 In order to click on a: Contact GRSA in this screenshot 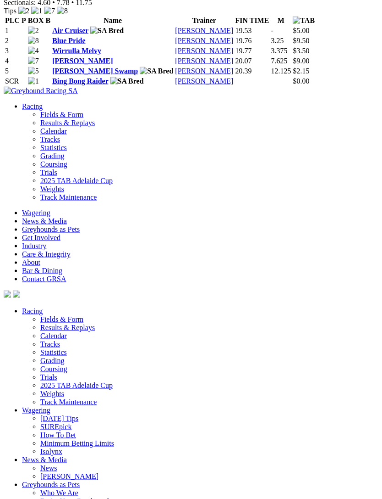, I will do `click(44, 278)`.